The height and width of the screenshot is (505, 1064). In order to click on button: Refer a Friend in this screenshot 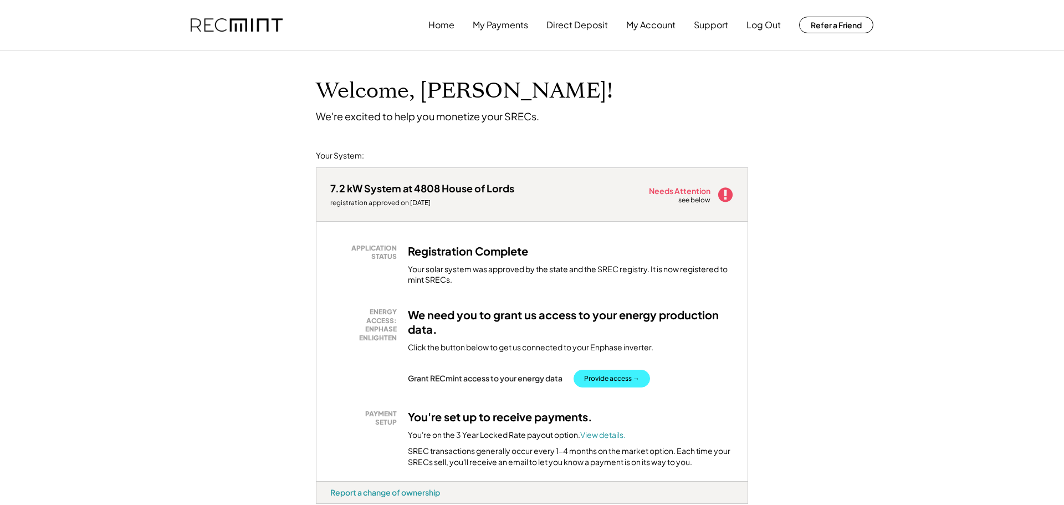, I will do `click(836, 25)`.